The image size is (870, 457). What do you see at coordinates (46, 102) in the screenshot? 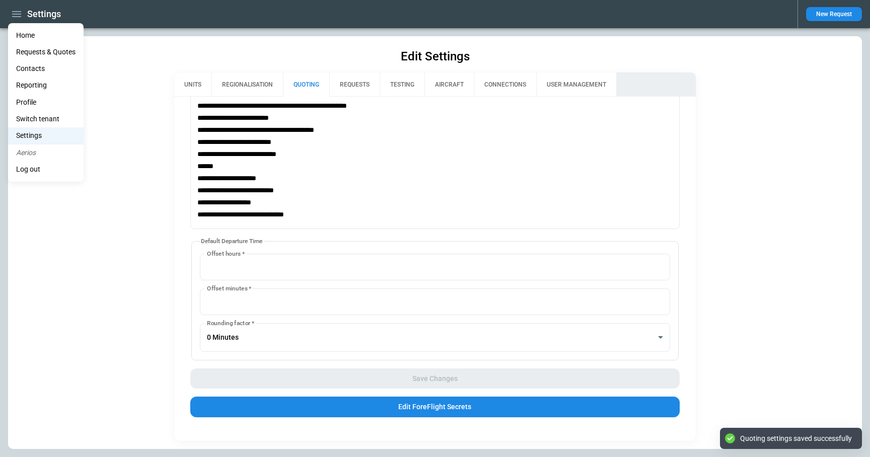
I see `li: Profile` at bounding box center [46, 102].